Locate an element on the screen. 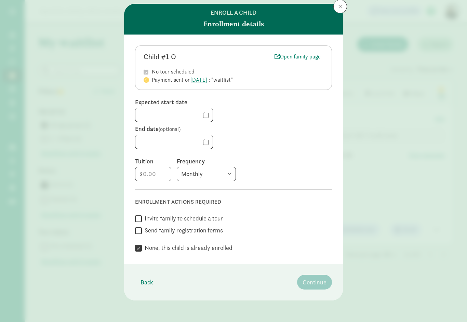 This screenshot has width=467, height=322. h6: Enroll a child is located at coordinates (234, 13).